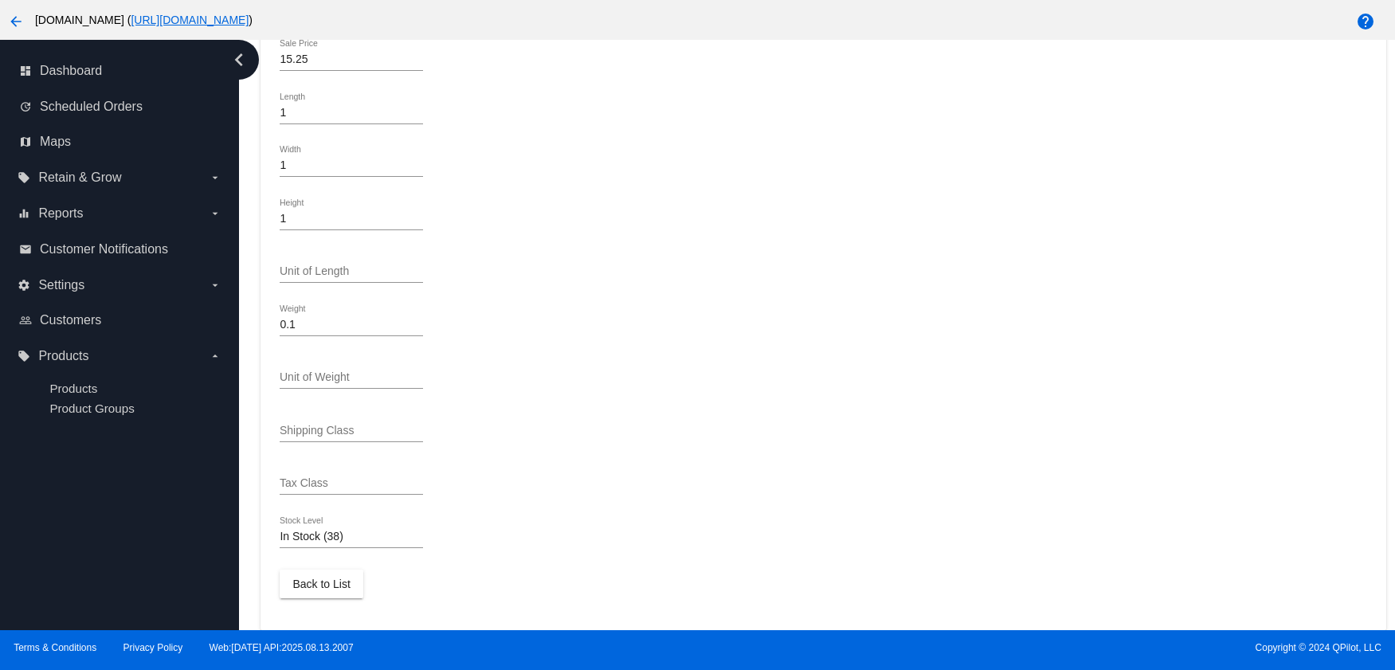 Image resolution: width=1395 pixels, height=670 pixels. I want to click on span: Maps, so click(55, 142).